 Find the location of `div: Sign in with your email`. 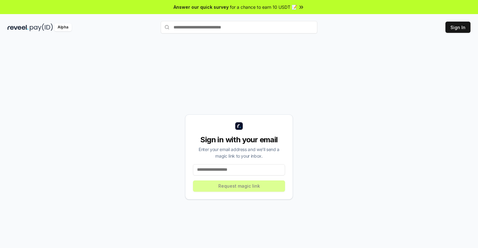

div: Sign in with your email is located at coordinates (239, 140).